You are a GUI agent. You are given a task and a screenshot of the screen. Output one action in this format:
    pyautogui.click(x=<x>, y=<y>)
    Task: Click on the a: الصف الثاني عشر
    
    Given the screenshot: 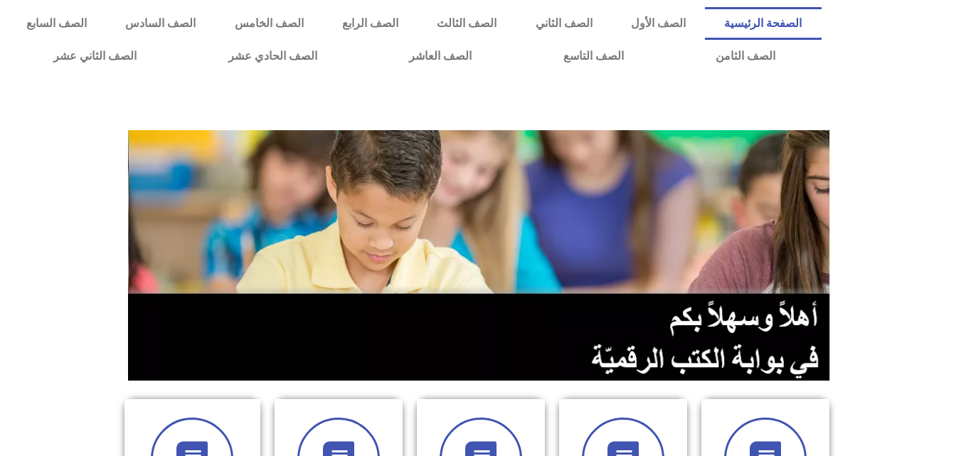 What is the action you would take?
    pyautogui.click(x=95, y=56)
    